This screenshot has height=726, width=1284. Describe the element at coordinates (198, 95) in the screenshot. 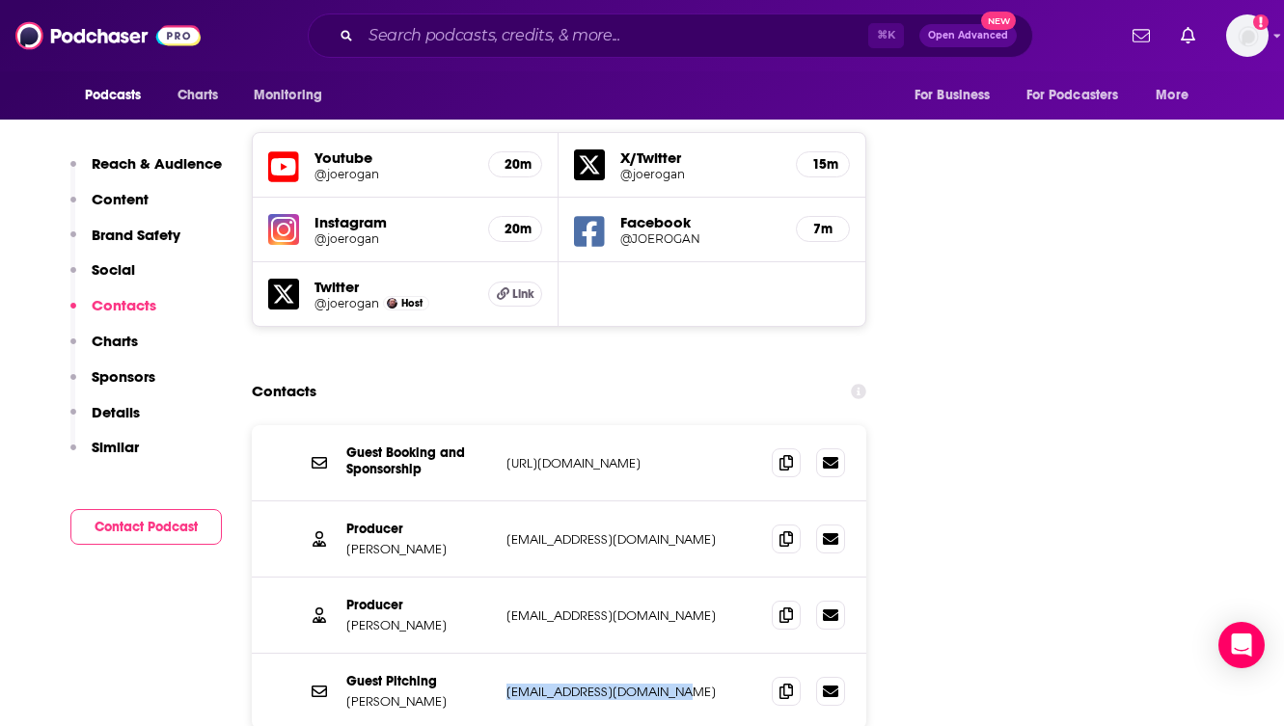

I see `span: Charts` at that location.